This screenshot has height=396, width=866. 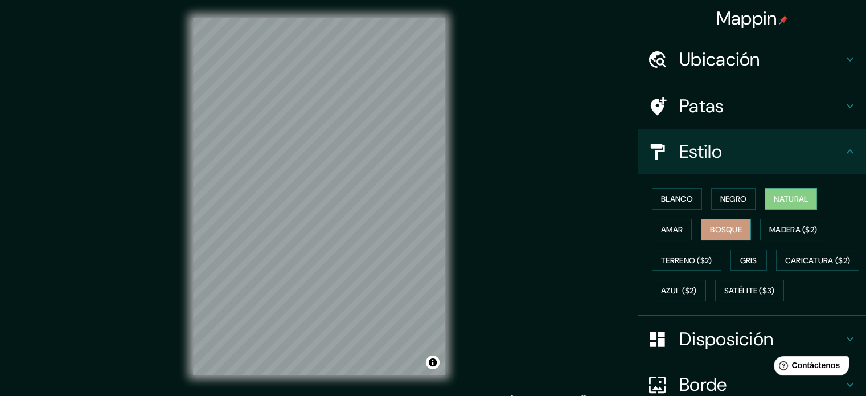 I want to click on button: Blanco, so click(x=677, y=199).